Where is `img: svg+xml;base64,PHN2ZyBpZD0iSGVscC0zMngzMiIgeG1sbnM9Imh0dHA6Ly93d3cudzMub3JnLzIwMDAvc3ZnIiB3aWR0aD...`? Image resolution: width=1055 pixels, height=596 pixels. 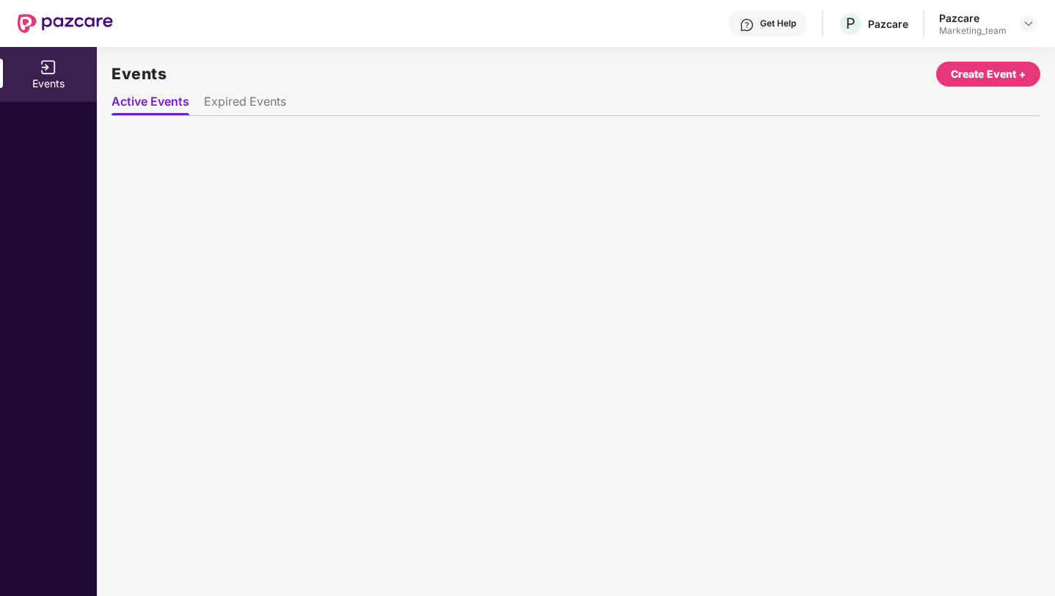 img: svg+xml;base64,PHN2ZyBpZD0iSGVscC0zMngzMiIgeG1sbnM9Imh0dHA6Ly93d3cudzMub3JnLzIwMDAvc3ZnIiB3aWR0aD... is located at coordinates (747, 25).